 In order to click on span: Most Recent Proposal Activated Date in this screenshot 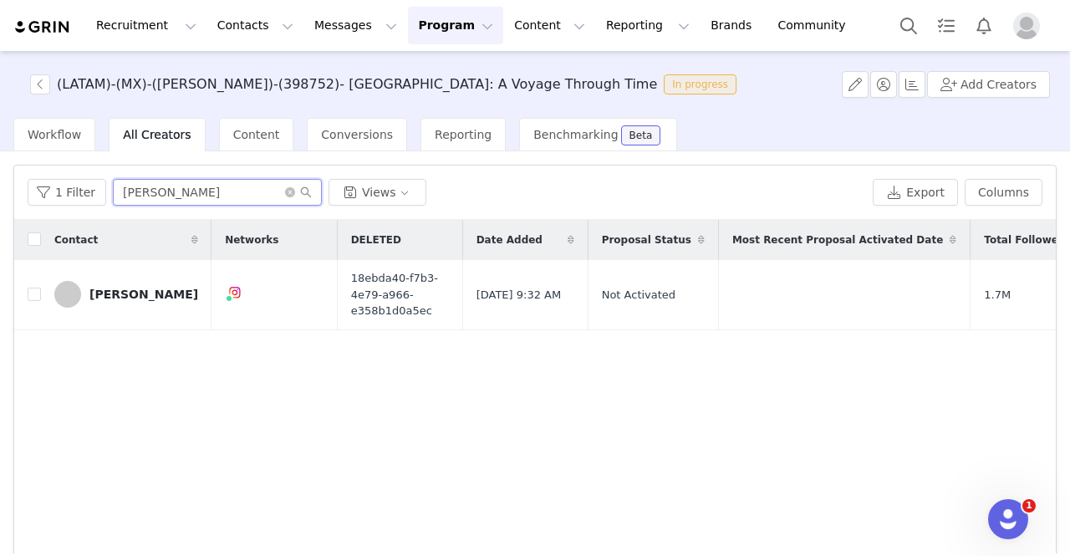, I will do `click(837, 240)`.